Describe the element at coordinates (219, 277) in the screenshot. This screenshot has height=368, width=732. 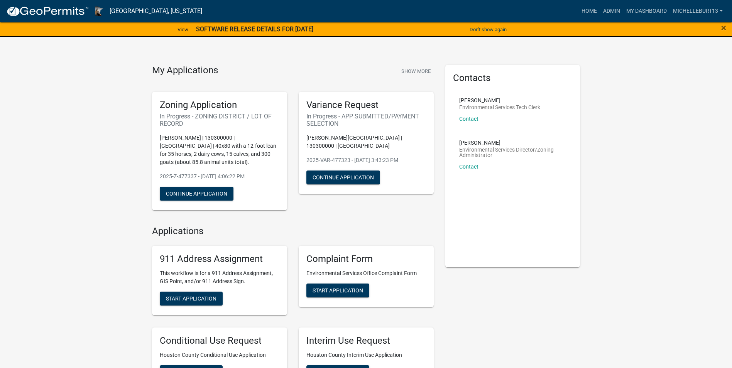
I see `p: This workflow is for a 911 Address Assignment, GIS Point, and/or 911 Address Sign.` at that location.